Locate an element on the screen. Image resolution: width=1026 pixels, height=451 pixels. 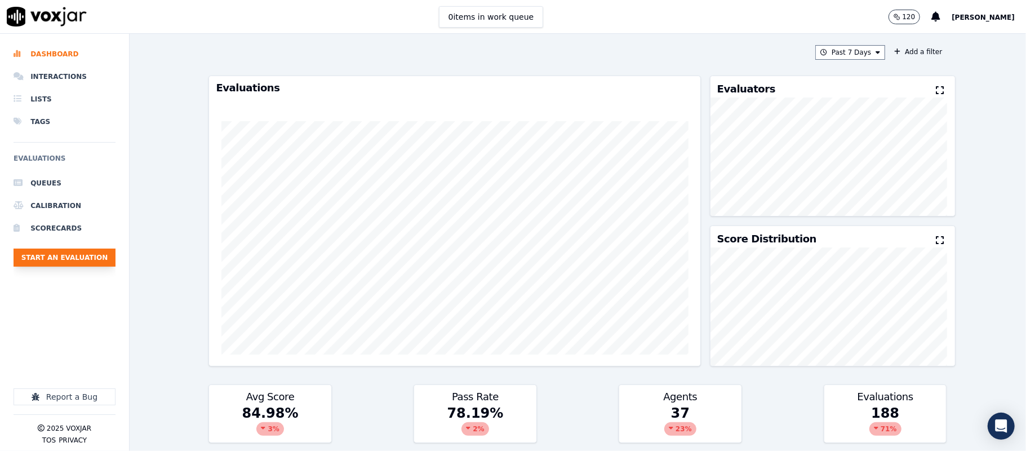
a: Queues is located at coordinates (64, 183).